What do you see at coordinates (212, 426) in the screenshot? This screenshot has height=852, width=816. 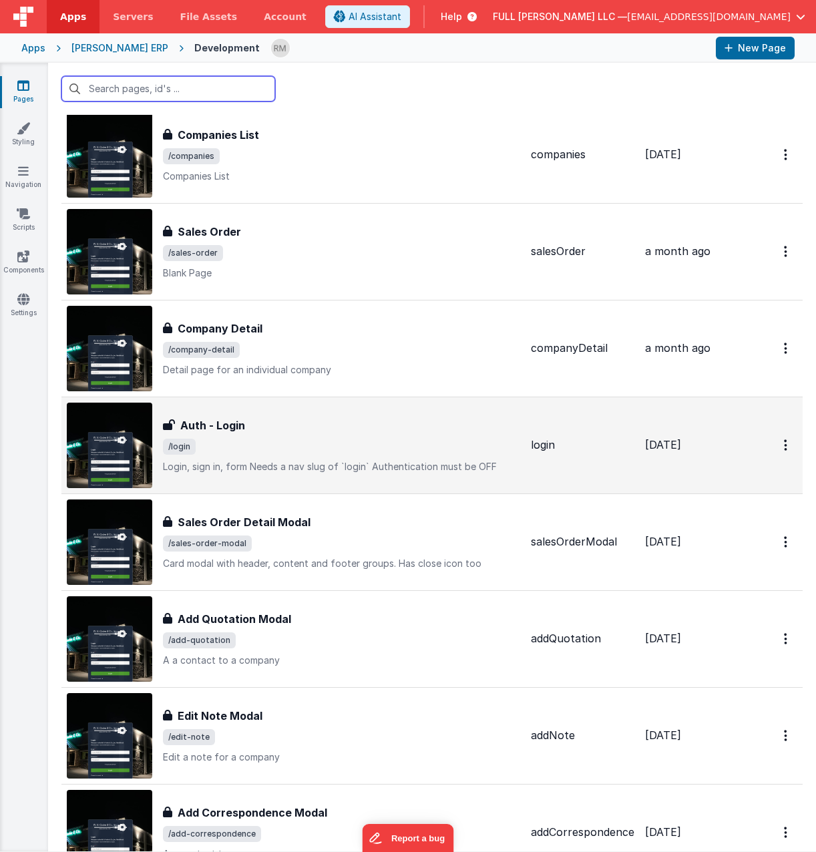 I see `h3: Auth - Login` at bounding box center [212, 426].